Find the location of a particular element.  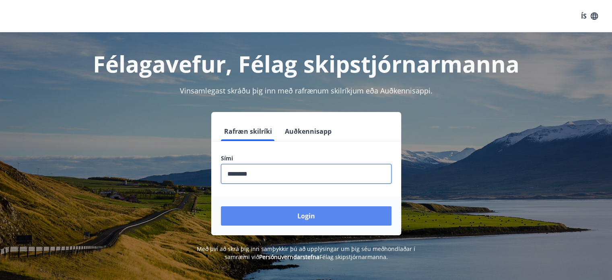

button: Login is located at coordinates (306, 216).